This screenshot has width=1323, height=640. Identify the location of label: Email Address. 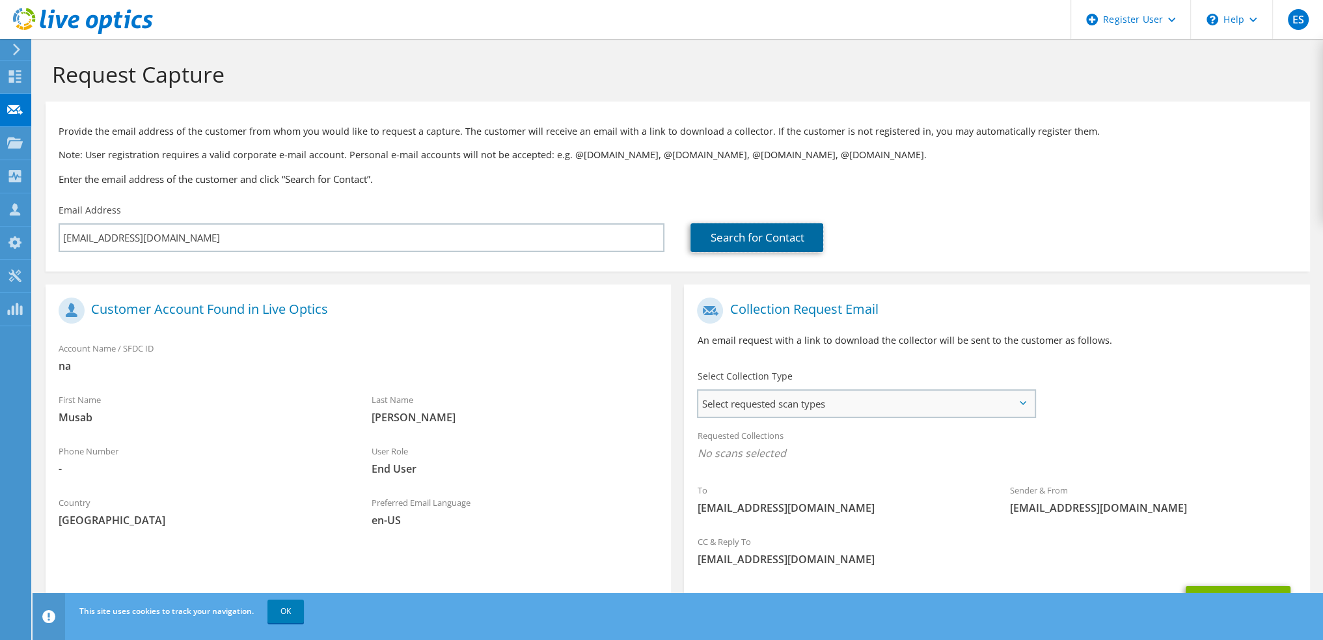
(90, 210).